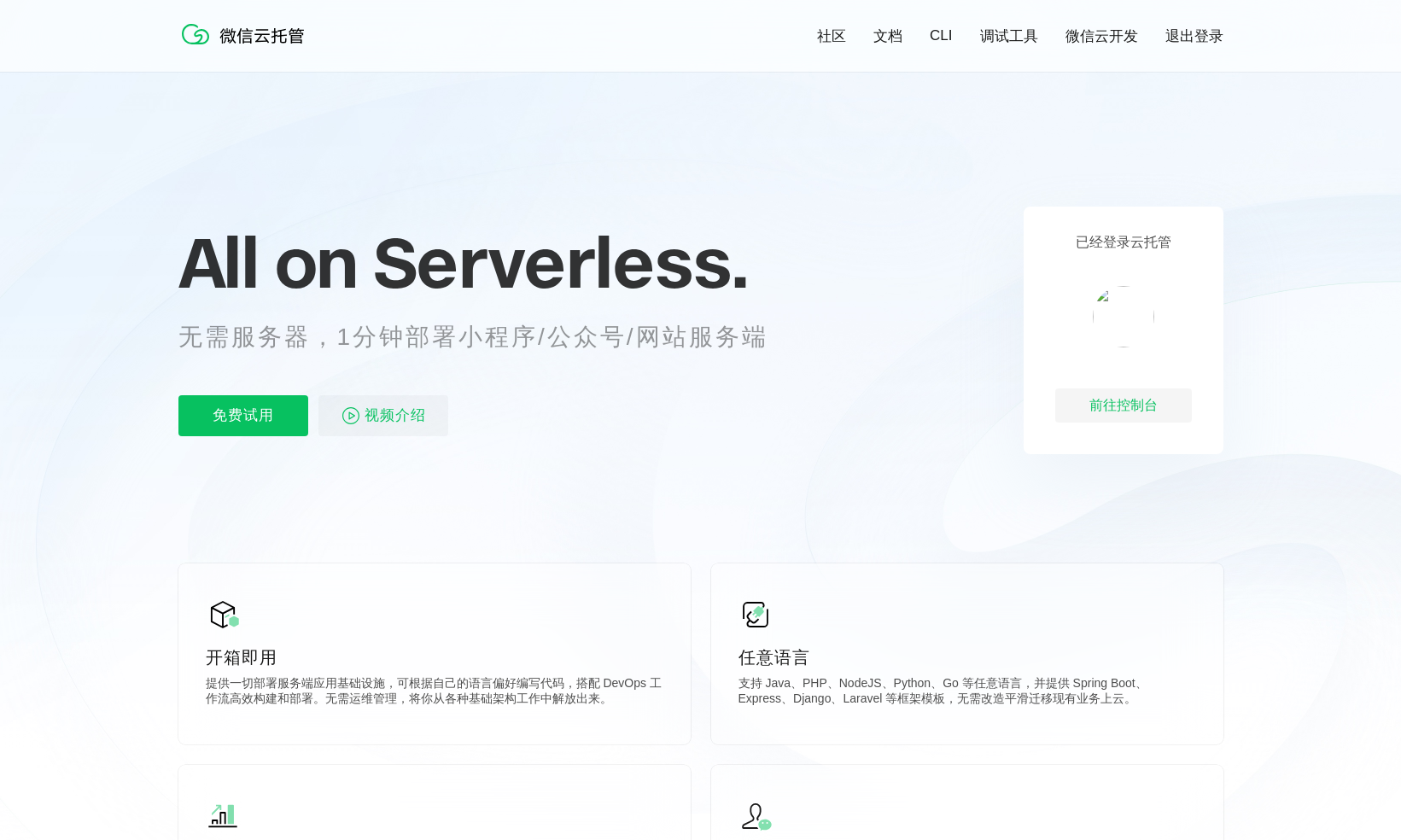 The width and height of the screenshot is (1401, 840). What do you see at coordinates (888, 35) in the screenshot?
I see `a: 文档` at bounding box center [888, 35].